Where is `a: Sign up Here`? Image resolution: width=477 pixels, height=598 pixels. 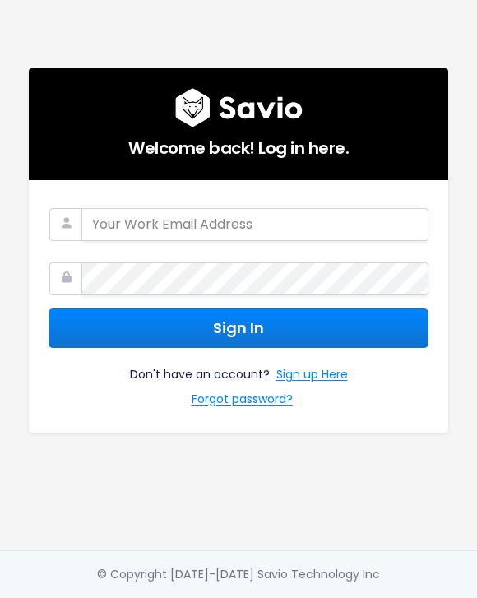
a: Sign up Here is located at coordinates (312, 376).